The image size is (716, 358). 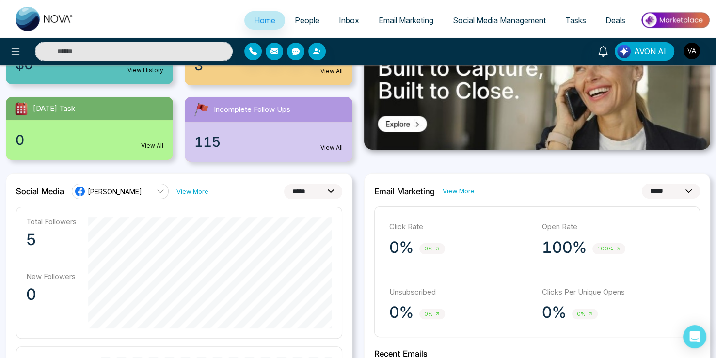 What do you see at coordinates (613, 292) in the screenshot?
I see `p: Clicks Per Unique Opens` at bounding box center [613, 292].